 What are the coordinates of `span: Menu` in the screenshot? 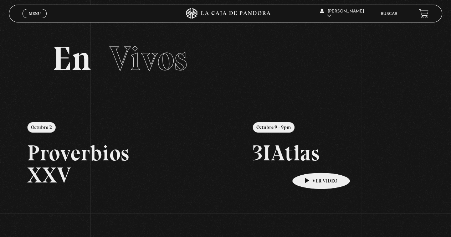 It's located at (35, 14).